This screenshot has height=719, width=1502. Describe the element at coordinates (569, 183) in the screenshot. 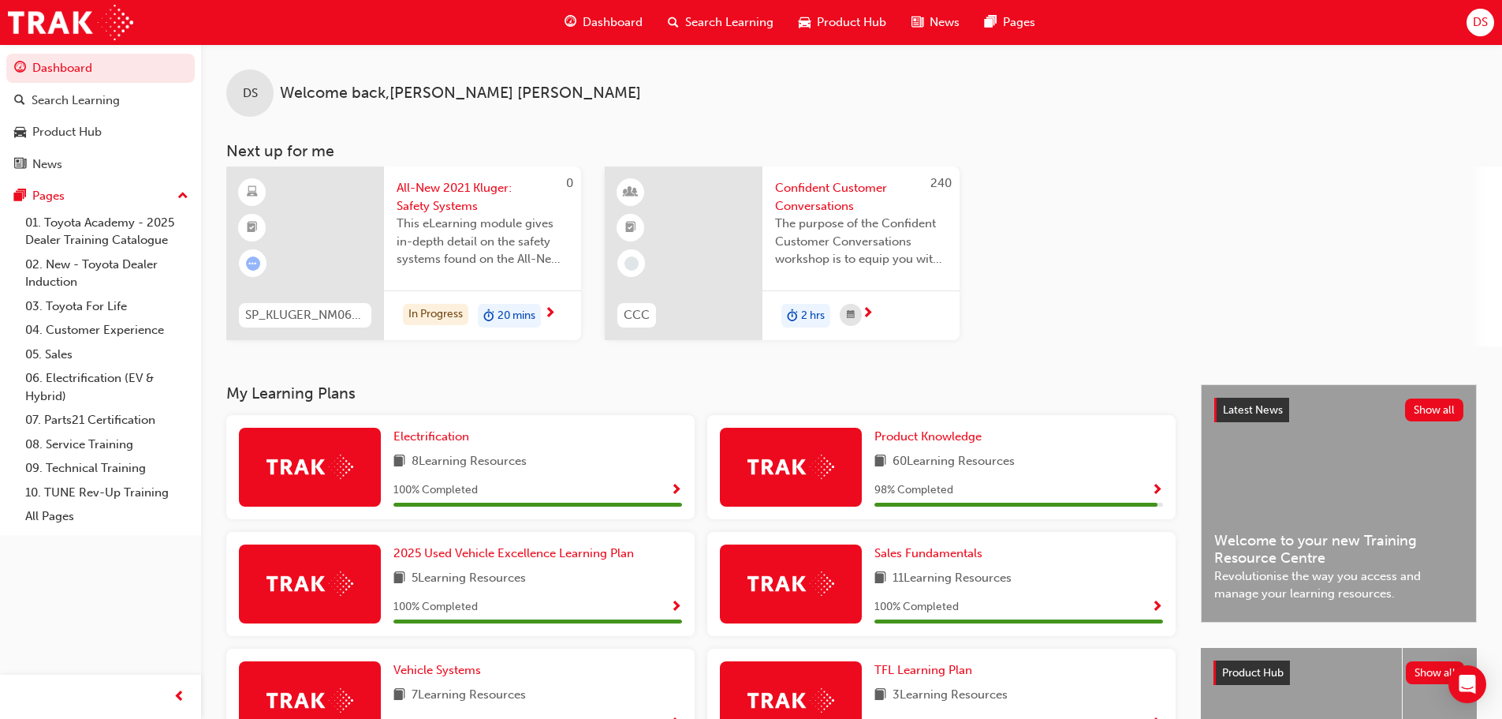

I see `span: 0` at that location.